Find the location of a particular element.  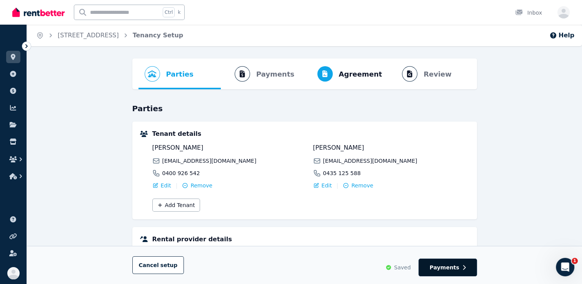

nav: Breadcrumb is located at coordinates (110, 35).